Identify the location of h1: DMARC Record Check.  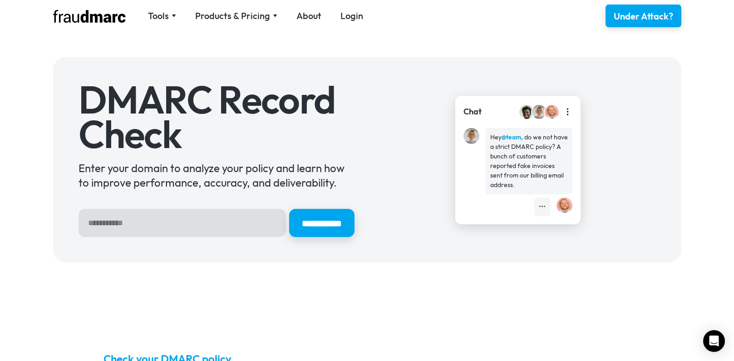
(216, 117).